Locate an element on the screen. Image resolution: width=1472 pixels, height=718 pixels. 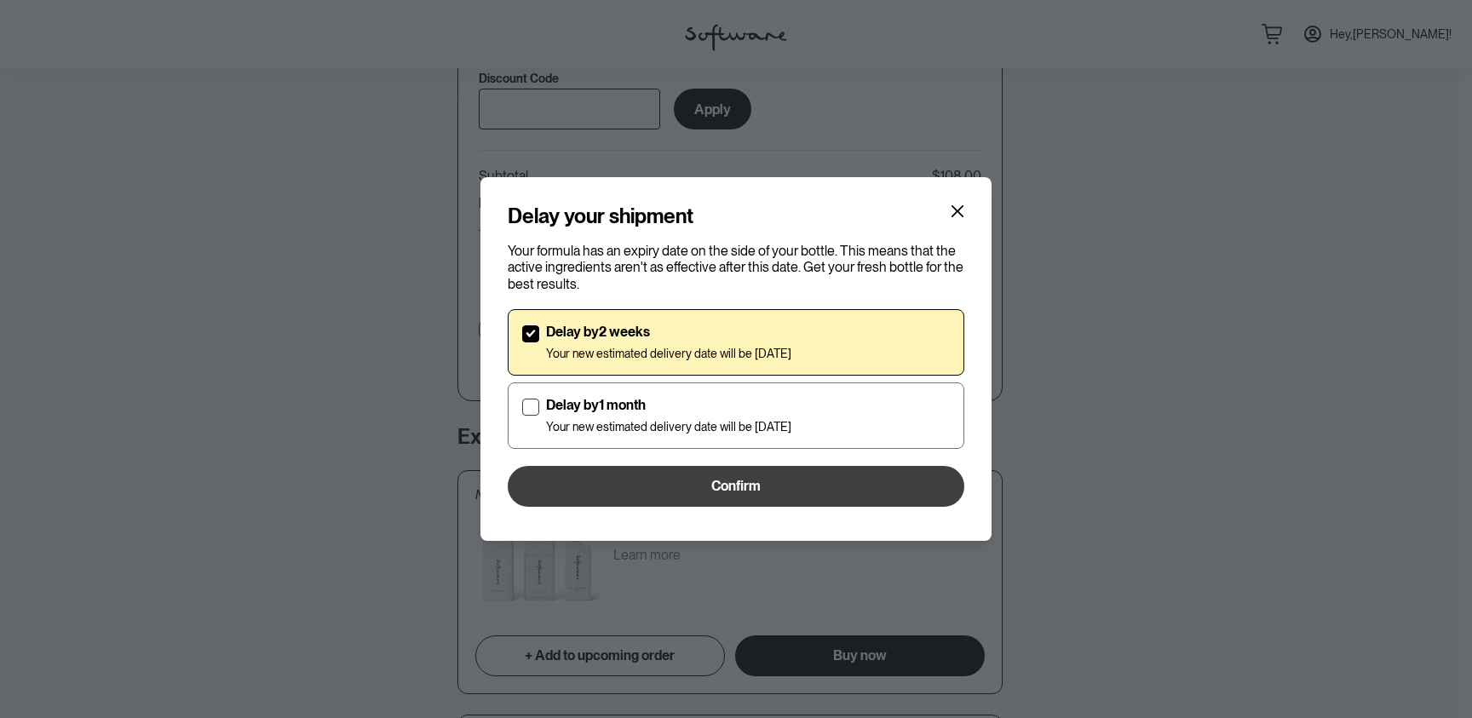
span: Confirm is located at coordinates (736, 486).